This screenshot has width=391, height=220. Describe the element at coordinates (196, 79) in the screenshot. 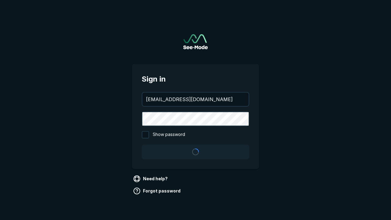

I see `span: Sign in` at that location.